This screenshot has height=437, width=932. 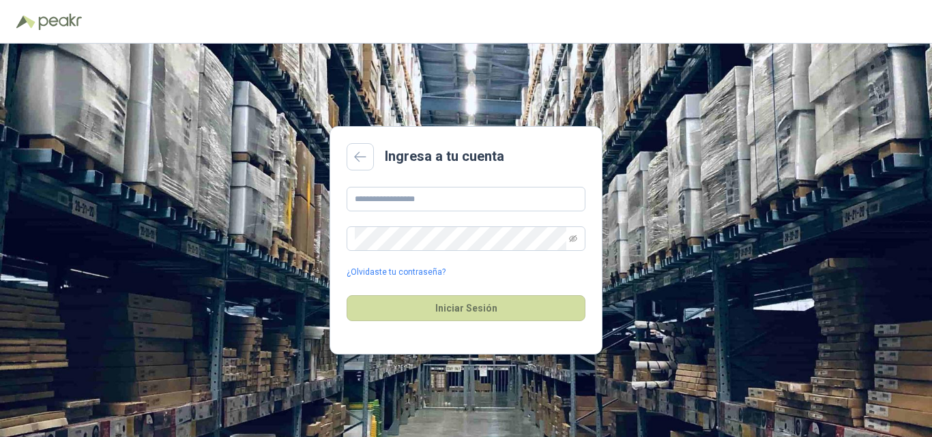 What do you see at coordinates (396, 272) in the screenshot?
I see `a: ¿Olvidaste tu contraseña?` at bounding box center [396, 272].